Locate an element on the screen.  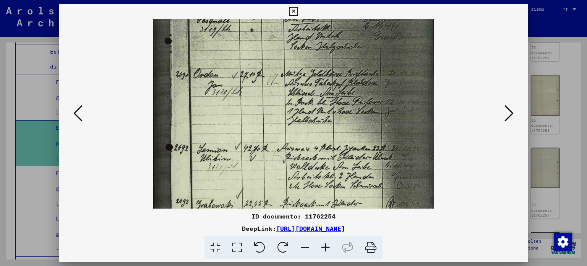
font: ID documento: 11762254 is located at coordinates (293, 216).